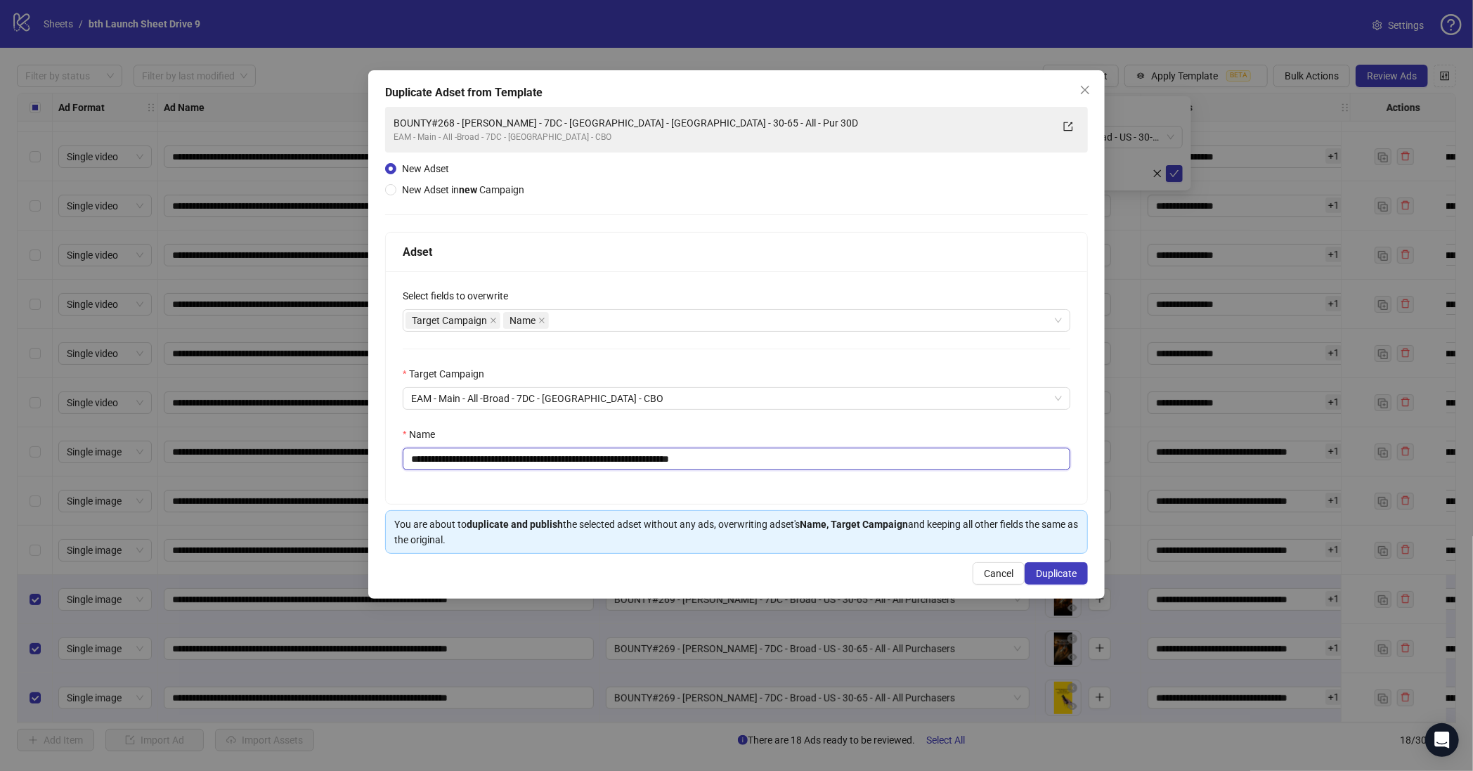 The height and width of the screenshot is (771, 1473). What do you see at coordinates (423, 434) in the screenshot?
I see `label: Name` at bounding box center [423, 434].